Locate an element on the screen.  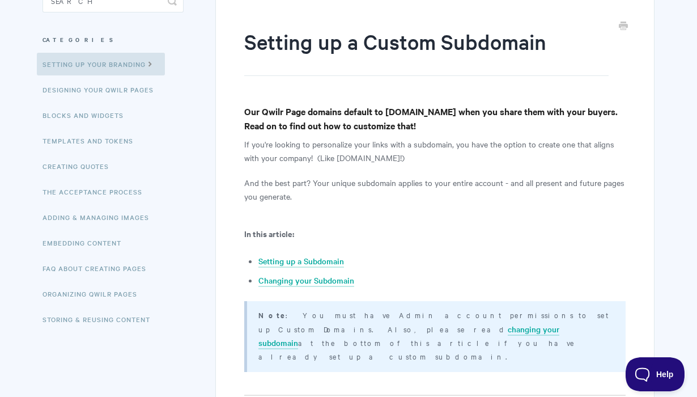
a: Setting up your Branding is located at coordinates (101, 64).